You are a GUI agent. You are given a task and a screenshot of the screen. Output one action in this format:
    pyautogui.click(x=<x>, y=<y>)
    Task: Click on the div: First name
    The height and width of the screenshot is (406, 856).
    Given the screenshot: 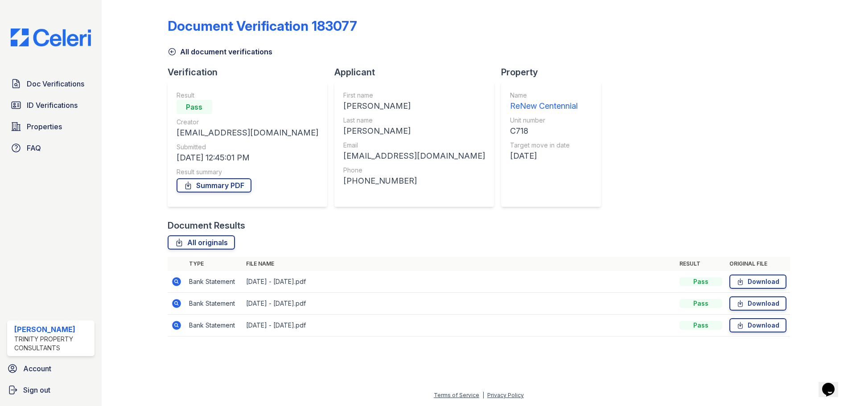 What is the action you would take?
    pyautogui.click(x=414, y=95)
    